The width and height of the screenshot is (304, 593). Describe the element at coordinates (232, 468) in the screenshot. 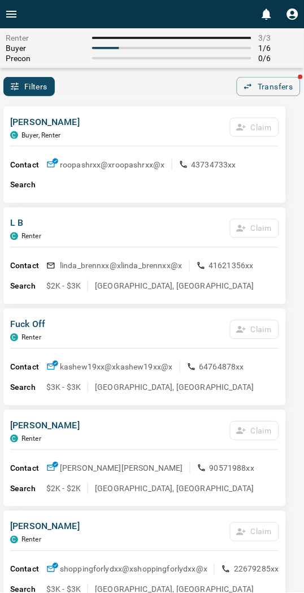

I see `p: 90571988xx` at that location.